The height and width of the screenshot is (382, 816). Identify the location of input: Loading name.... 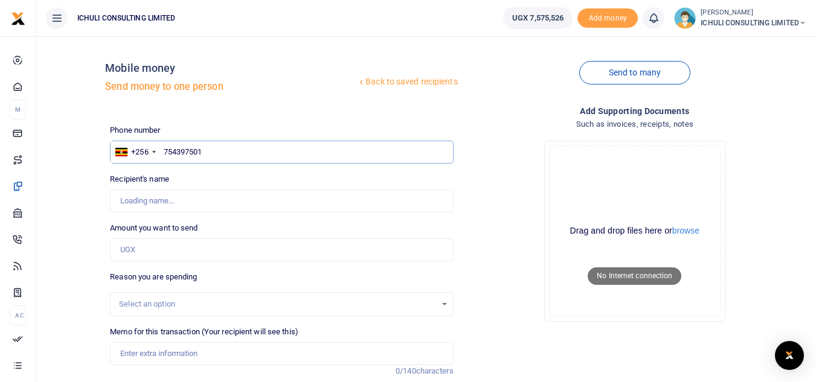
(282, 201).